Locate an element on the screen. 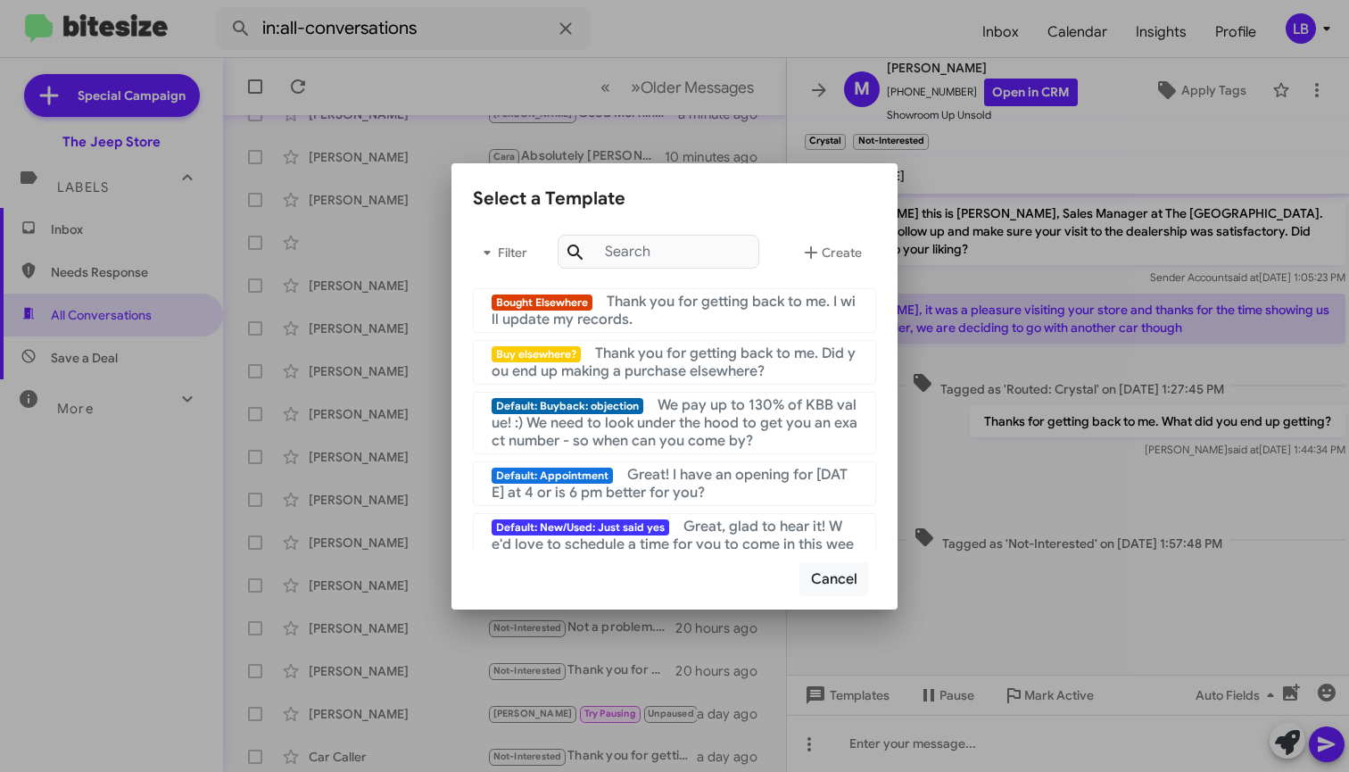 Image resolution: width=1349 pixels, height=772 pixels. span: Bought Elsewhere is located at coordinates (542, 302).